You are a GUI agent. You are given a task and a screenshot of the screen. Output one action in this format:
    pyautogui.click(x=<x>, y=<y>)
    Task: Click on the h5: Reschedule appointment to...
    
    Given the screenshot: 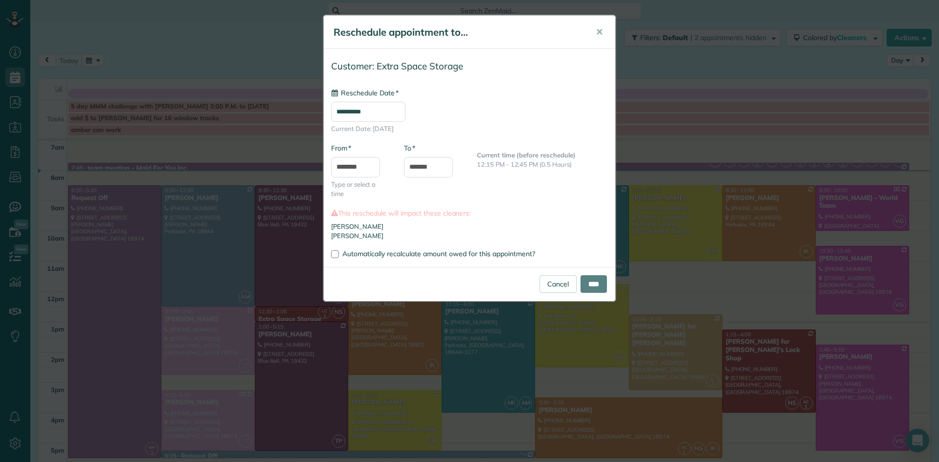 What is the action you would take?
    pyautogui.click(x=458, y=32)
    